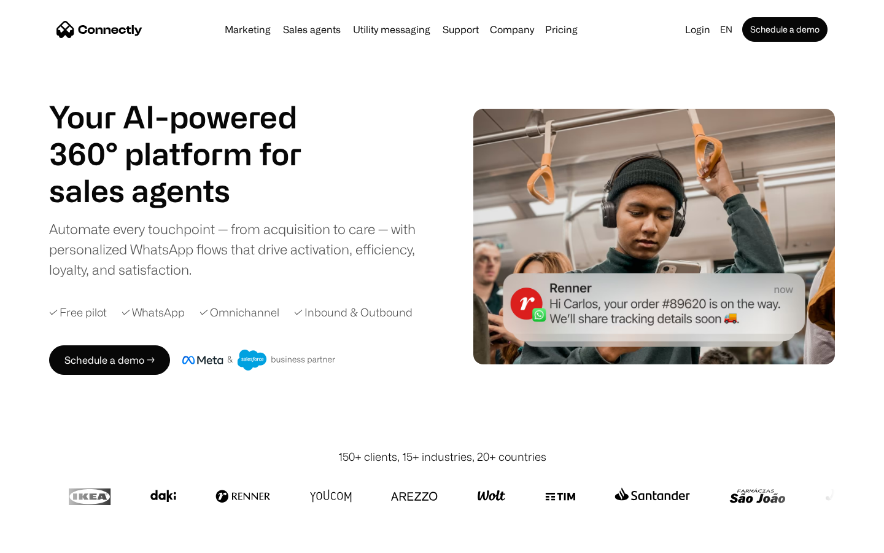 This screenshot has height=553, width=884. I want to click on div: ✓ Omnichannel, so click(239, 312).